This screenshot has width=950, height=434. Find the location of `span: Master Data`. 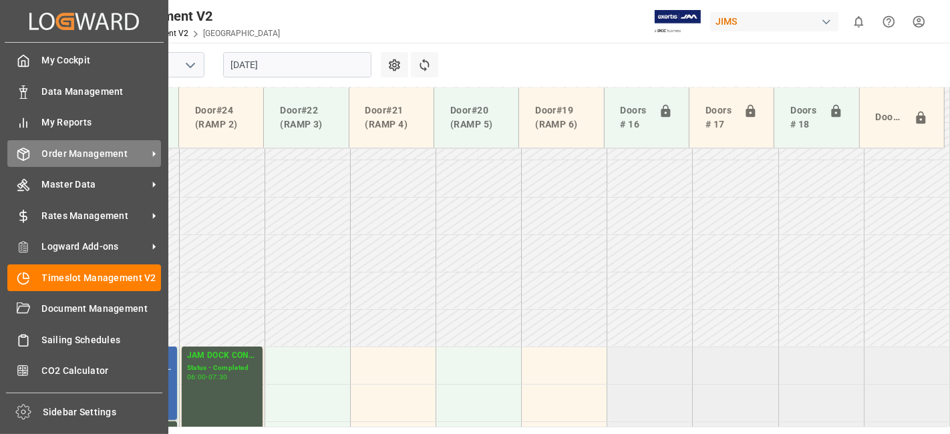

span: Master Data is located at coordinates (95, 184).